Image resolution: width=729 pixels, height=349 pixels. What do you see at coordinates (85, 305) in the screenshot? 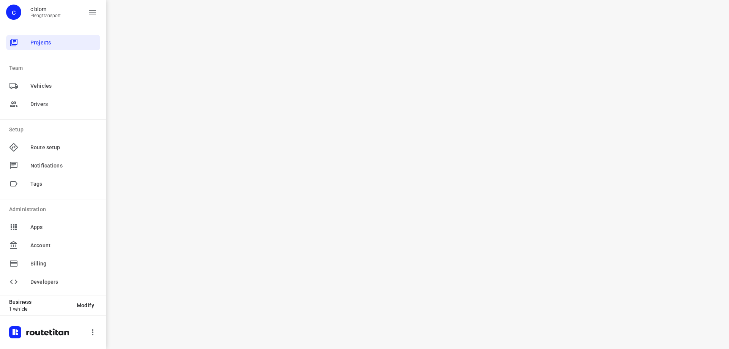
I see `span: Modify` at bounding box center [85, 305].